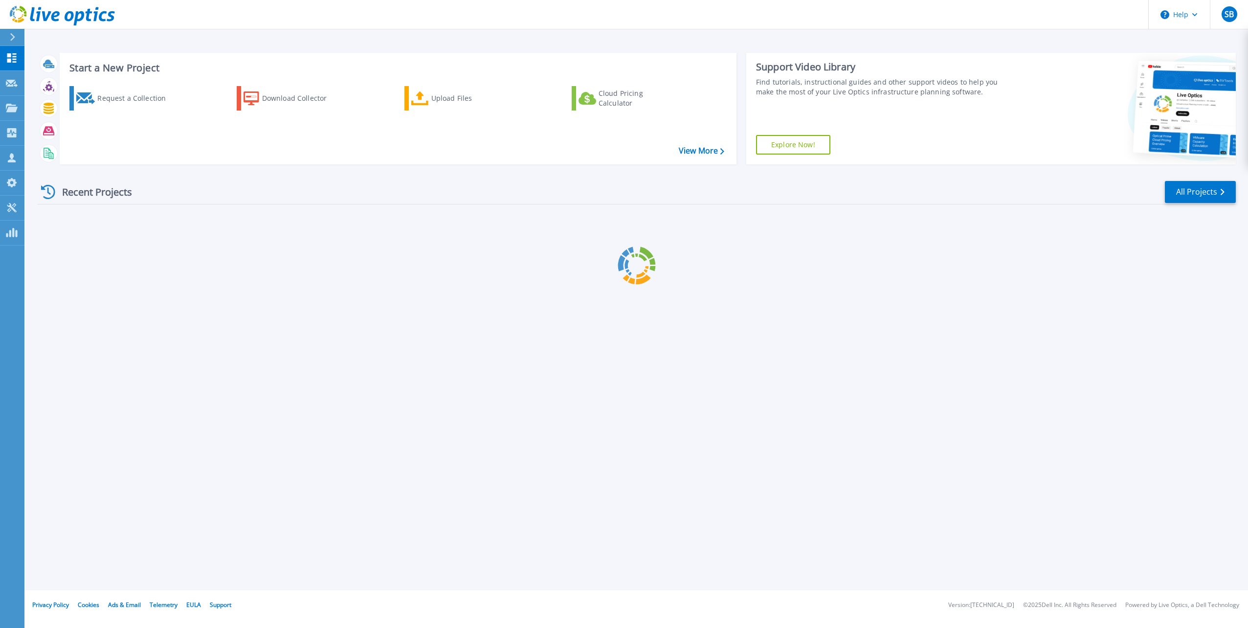 This screenshot has height=628, width=1248. I want to click on a: Explore Now!, so click(793, 145).